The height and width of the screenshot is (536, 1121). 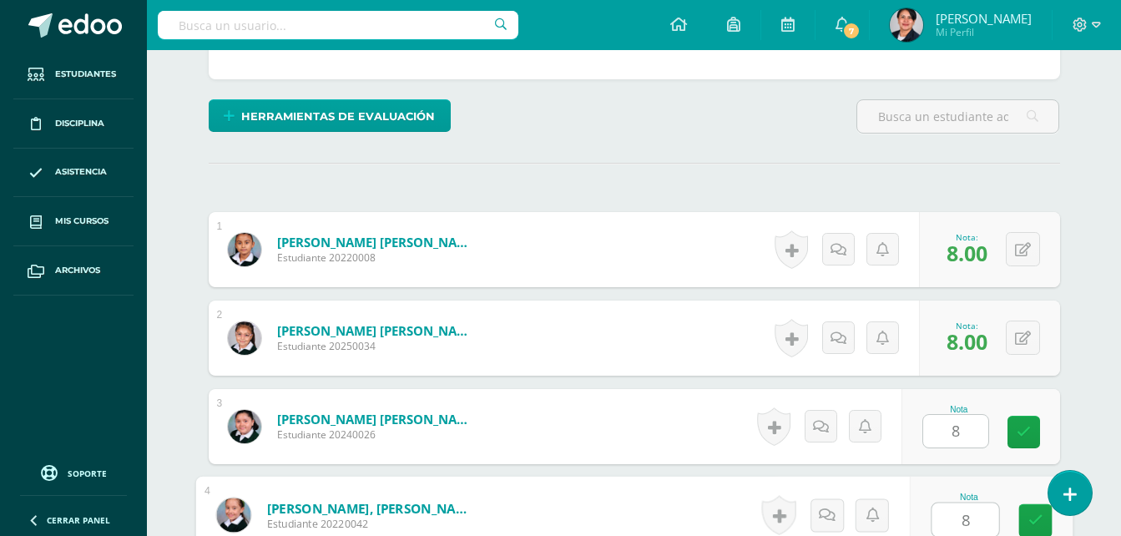 What do you see at coordinates (85, 74) in the screenshot?
I see `span: Estudiantes` at bounding box center [85, 74].